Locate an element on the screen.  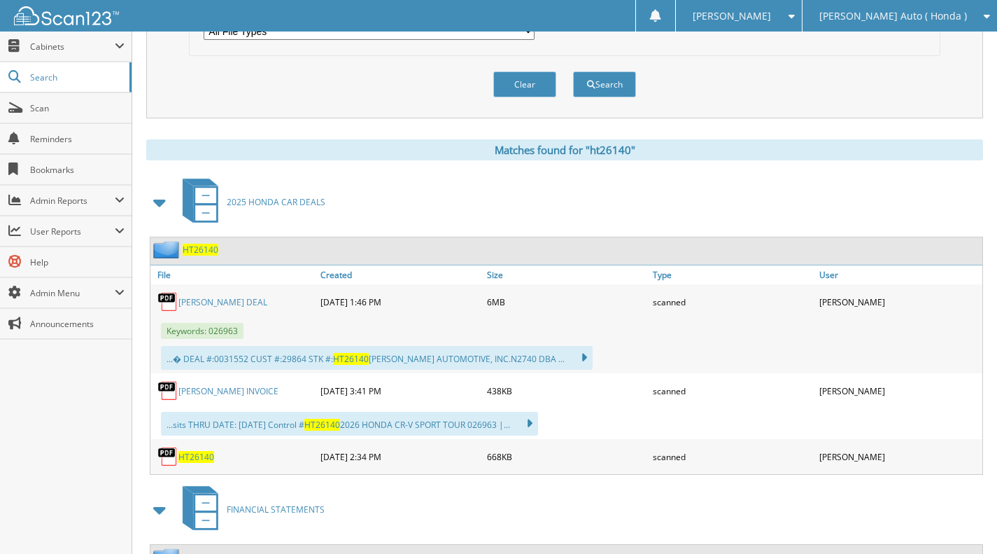
a: File is located at coordinates (234, 274).